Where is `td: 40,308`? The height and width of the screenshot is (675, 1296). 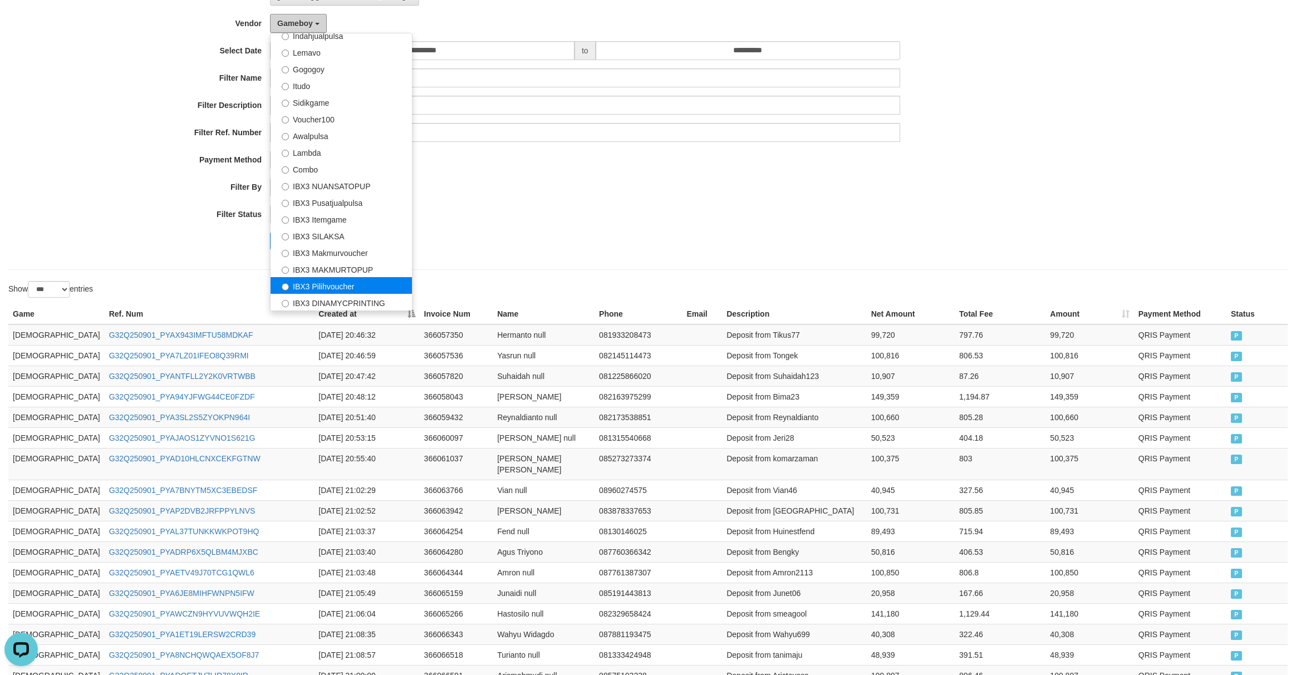
td: 40,308 is located at coordinates (1090, 634).